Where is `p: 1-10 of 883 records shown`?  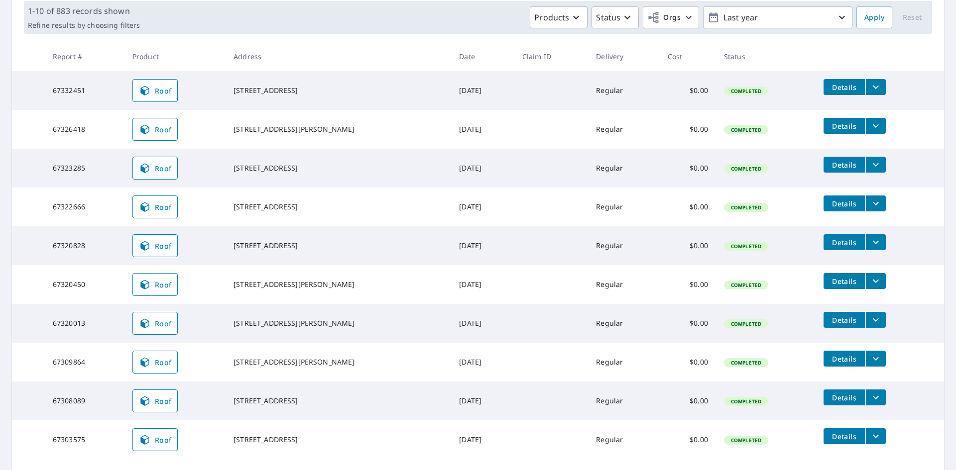
p: 1-10 of 883 records shown is located at coordinates (84, 11).